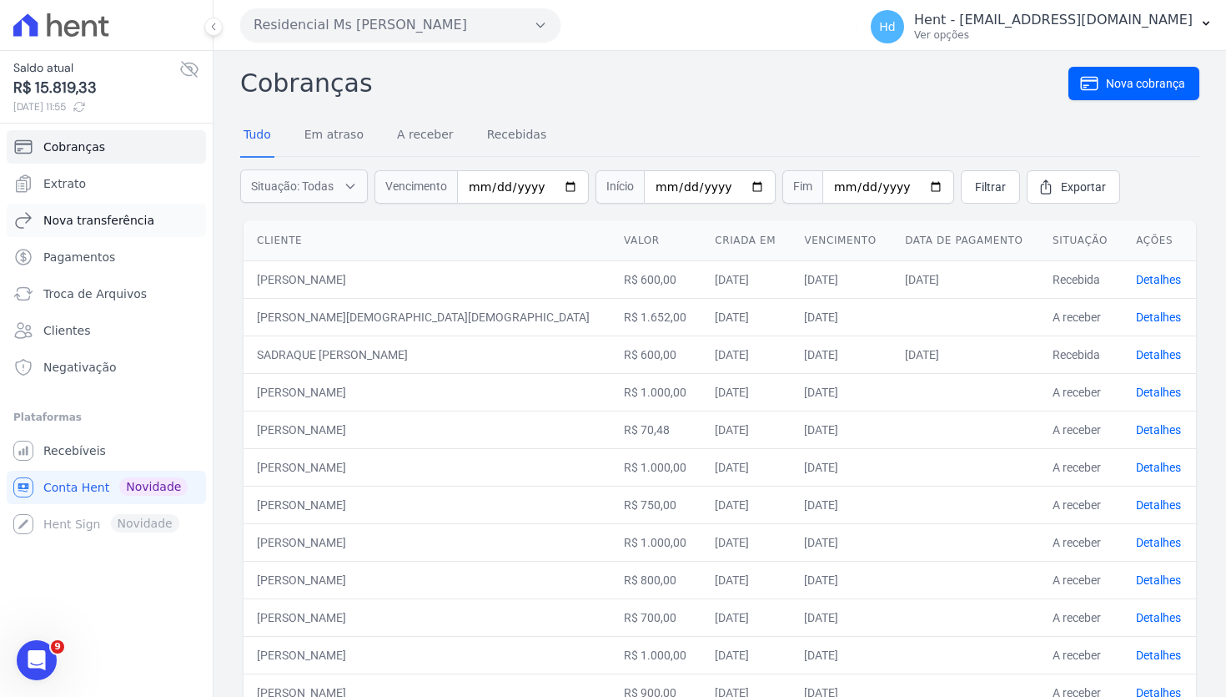  What do you see at coordinates (887, 27) in the screenshot?
I see `span: Hd` at bounding box center [887, 27].